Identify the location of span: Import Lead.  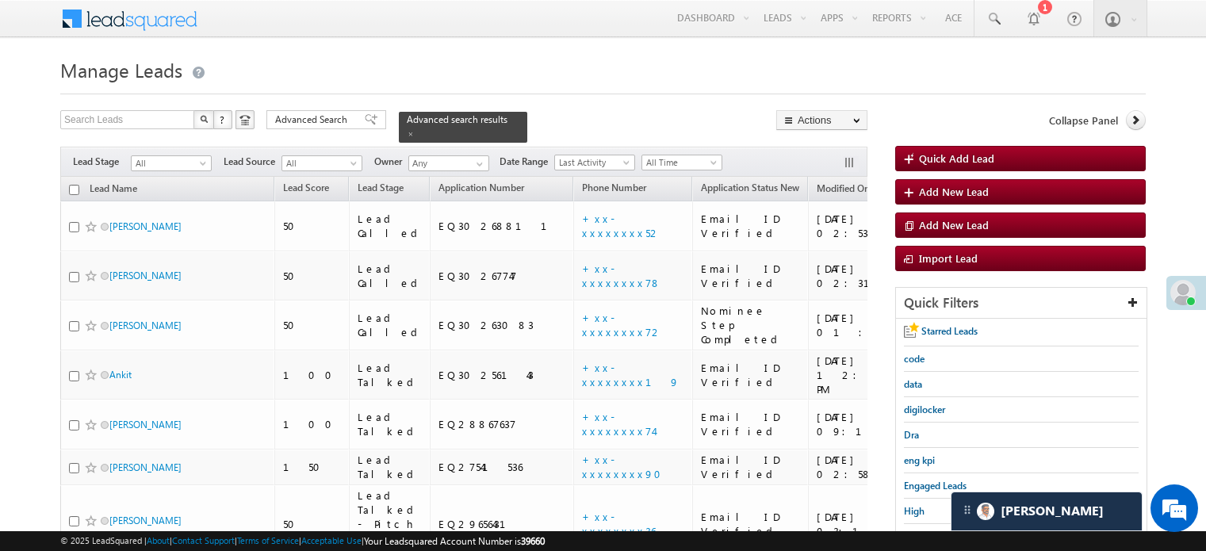
(948, 258).